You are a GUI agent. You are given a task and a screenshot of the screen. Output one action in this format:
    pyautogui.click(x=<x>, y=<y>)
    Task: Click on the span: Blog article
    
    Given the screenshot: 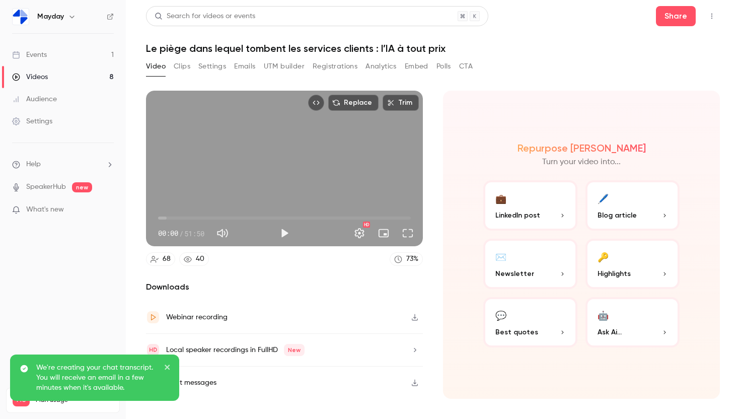 What is the action you would take?
    pyautogui.click(x=617, y=215)
    